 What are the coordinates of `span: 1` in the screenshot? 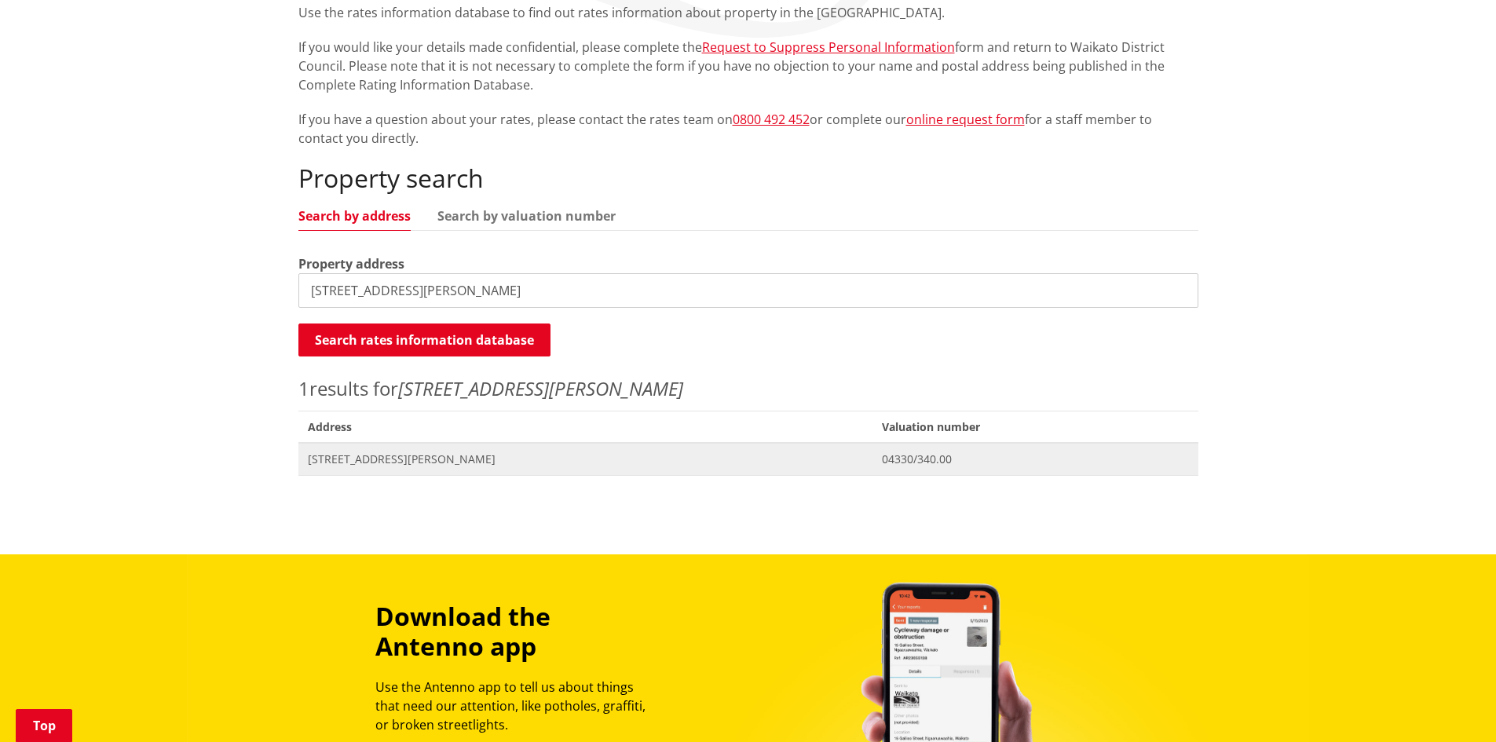 It's located at (304, 388).